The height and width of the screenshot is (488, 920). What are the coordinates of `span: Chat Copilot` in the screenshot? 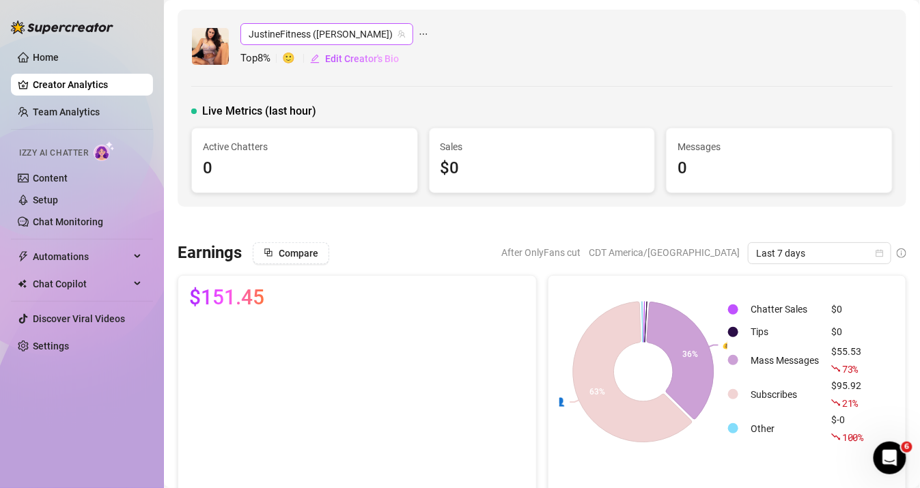 It's located at (81, 284).